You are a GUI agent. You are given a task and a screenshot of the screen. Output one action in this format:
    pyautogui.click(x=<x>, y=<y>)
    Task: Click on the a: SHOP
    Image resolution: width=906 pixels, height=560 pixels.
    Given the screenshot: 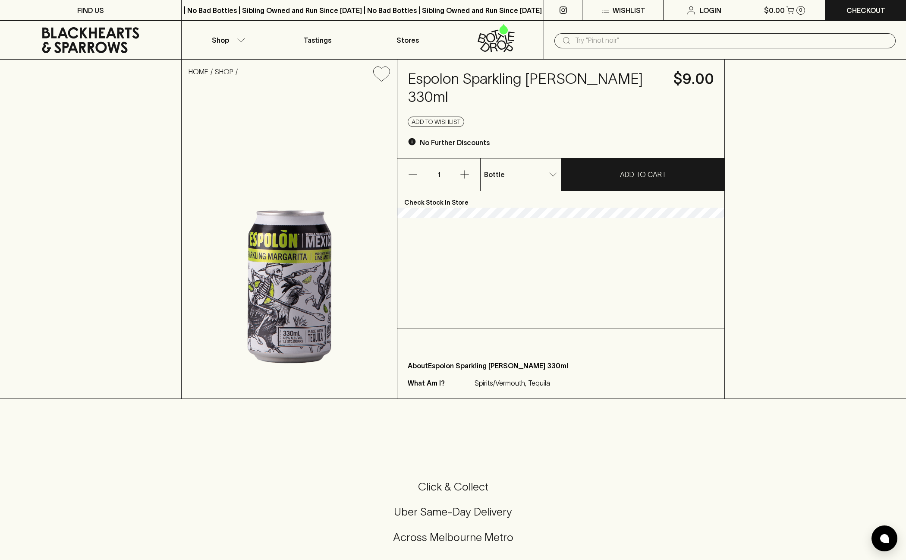 What is the action you would take?
    pyautogui.click(x=224, y=72)
    